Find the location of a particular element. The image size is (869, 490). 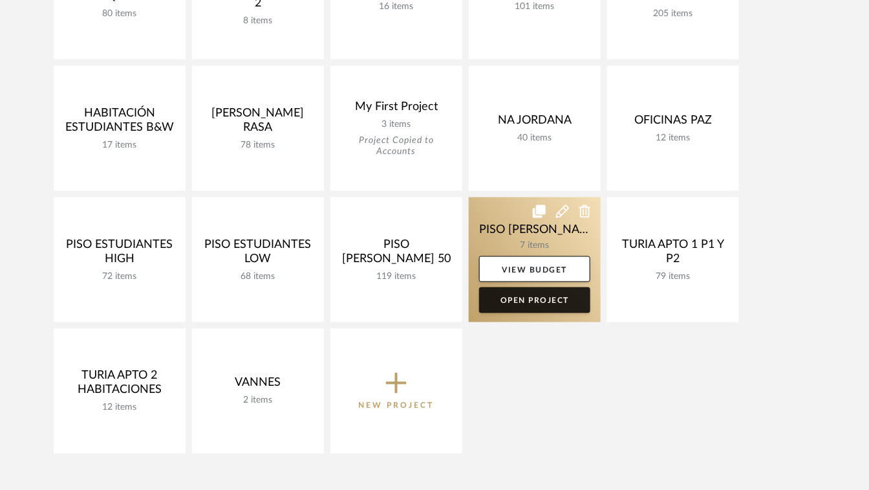

div: HABITACIÓN ESTUDIANTES B&W is located at coordinates (120, 123).